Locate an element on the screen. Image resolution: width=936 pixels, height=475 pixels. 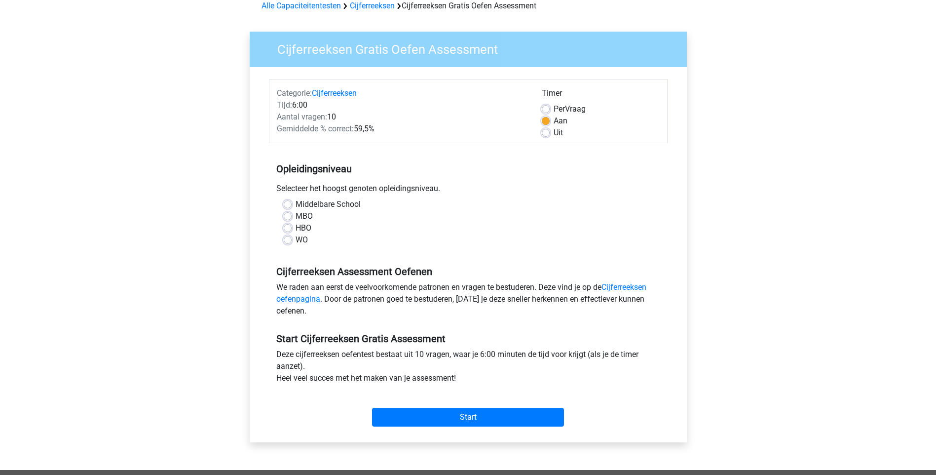
div: Selecteer het hoogst genoten opleidingsniveau. is located at coordinates (468, 190).